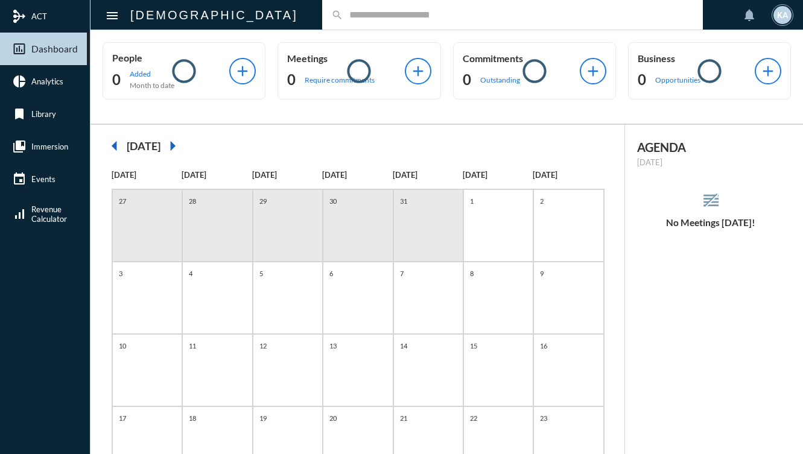 The image size is (803, 454). What do you see at coordinates (192, 201) in the screenshot?
I see `p: 28` at bounding box center [192, 201].